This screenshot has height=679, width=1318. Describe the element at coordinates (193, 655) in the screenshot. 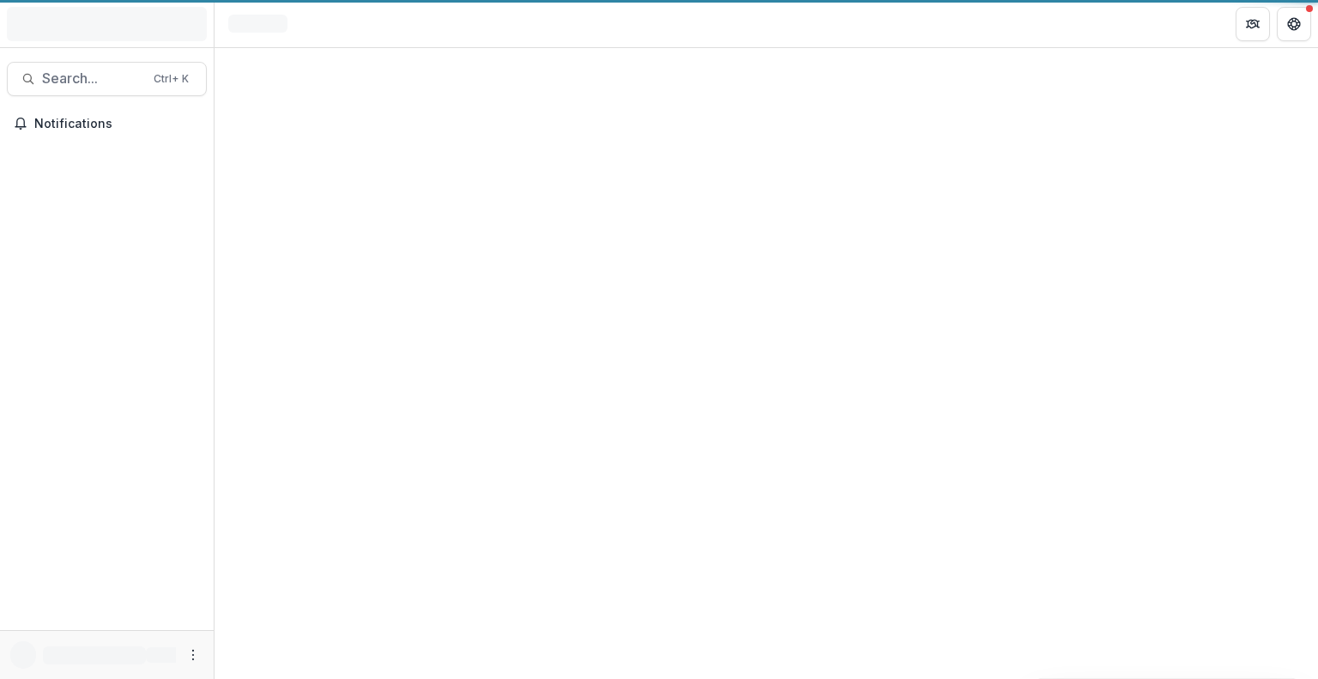

I see `button: More` at that location.